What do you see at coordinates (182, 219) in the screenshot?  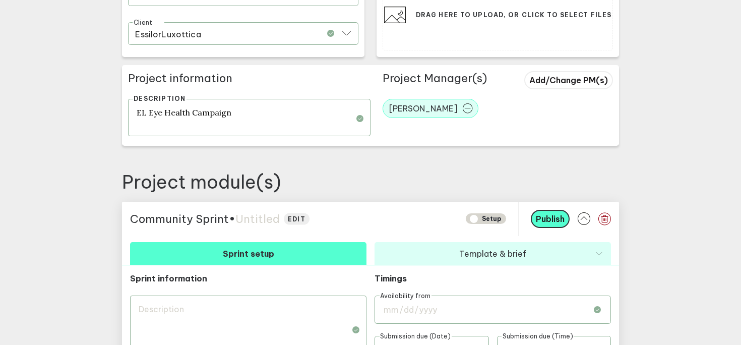 I see `span: Community Sprint •` at bounding box center [182, 219].